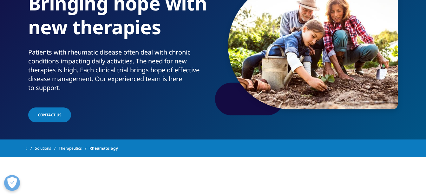  Describe the element at coordinates (47, 148) in the screenshot. I see `a: Solutions` at that location.